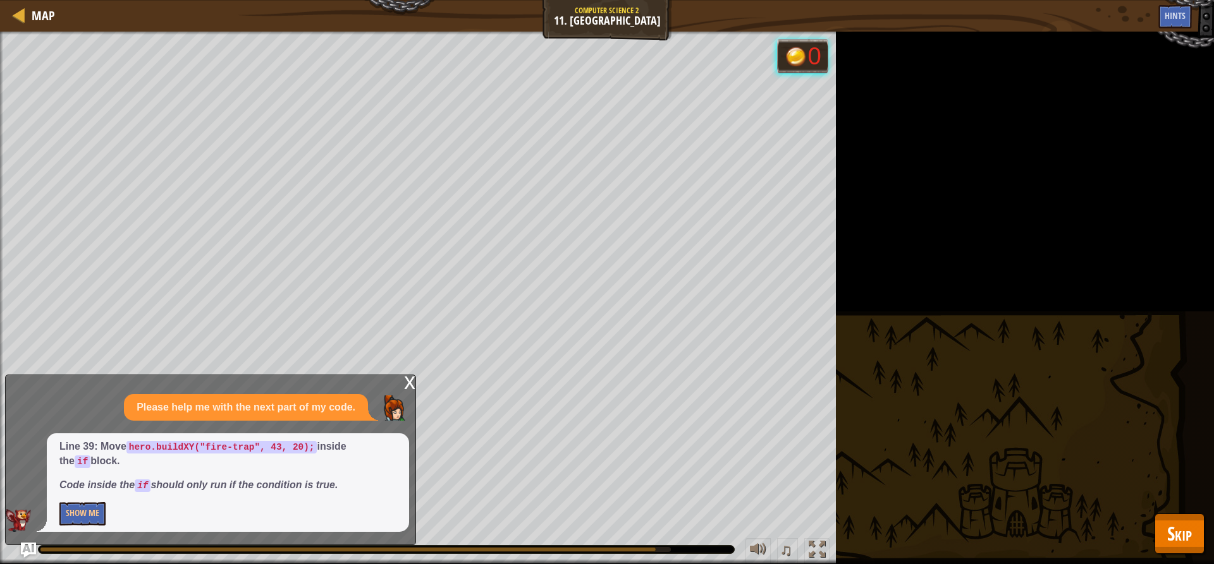 This screenshot has width=1214, height=564. Describe the element at coordinates (18, 521) in the screenshot. I see `img: AI` at that location.